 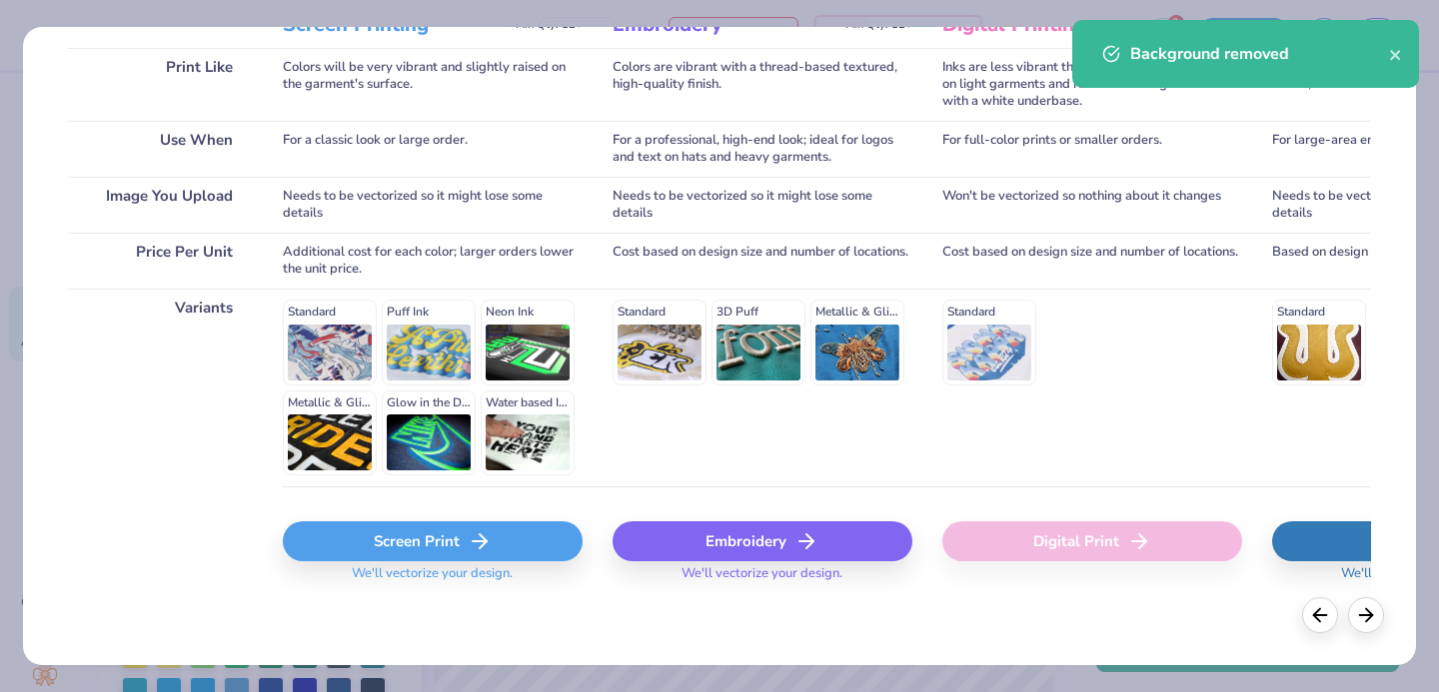 I want to click on button: close, so click(x=1396, y=54).